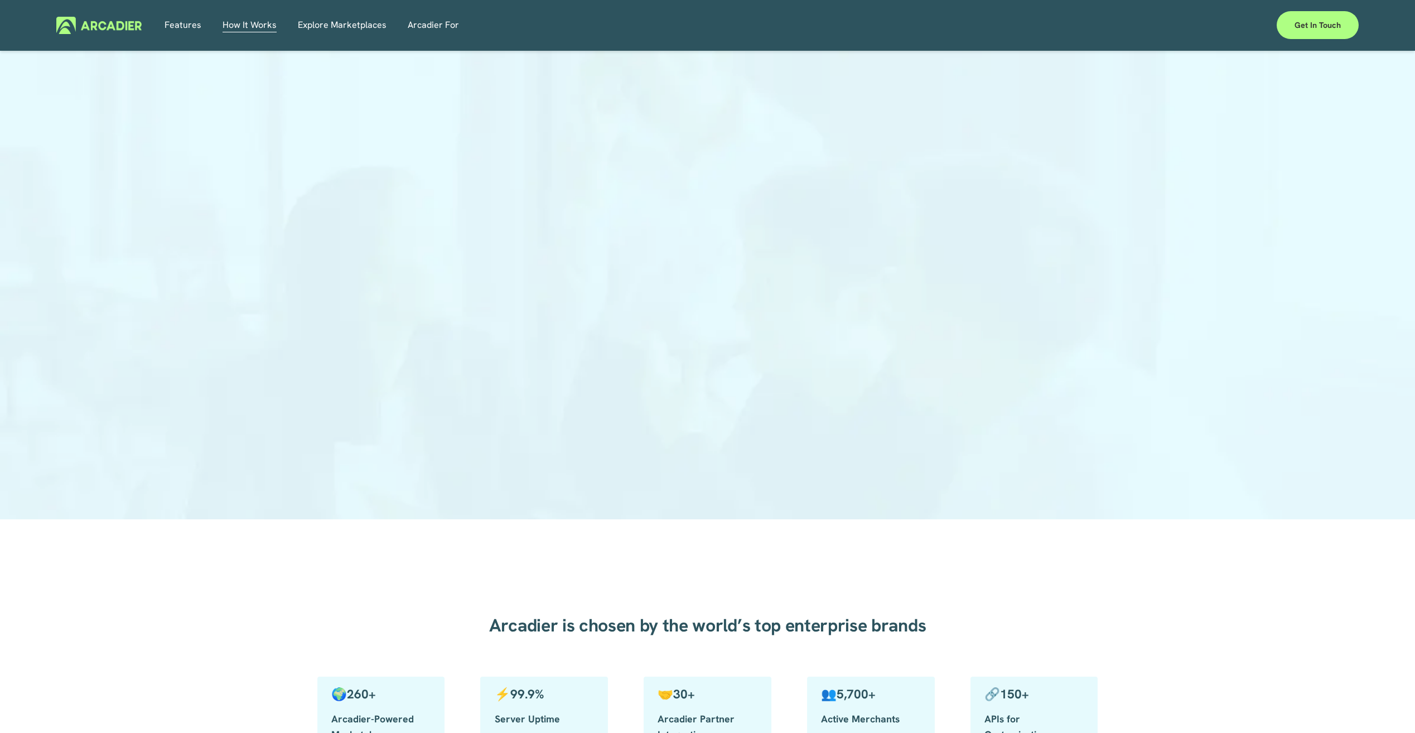  I want to click on a: Features, so click(183, 25).